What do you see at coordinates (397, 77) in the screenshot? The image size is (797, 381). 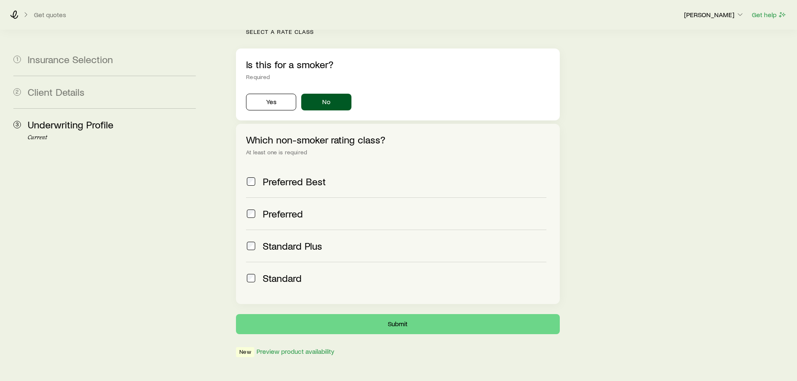 I see `div: Required` at bounding box center [397, 77].